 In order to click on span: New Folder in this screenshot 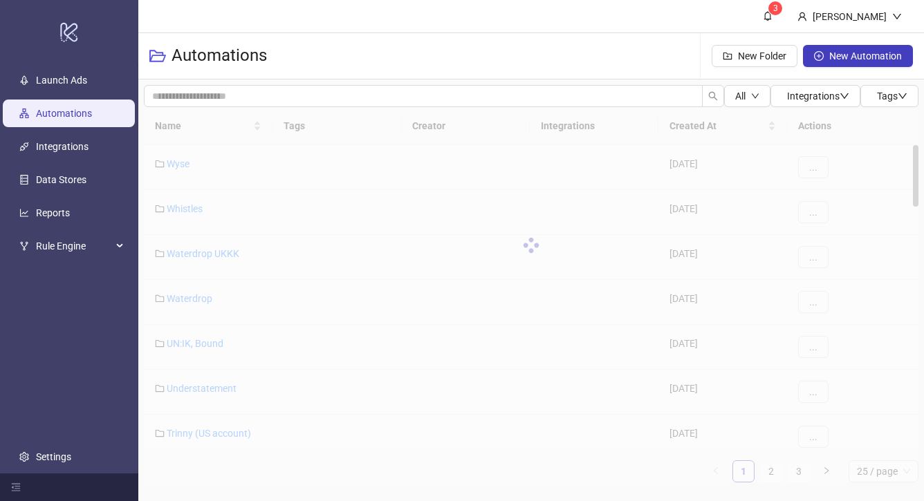, I will do `click(762, 56)`.